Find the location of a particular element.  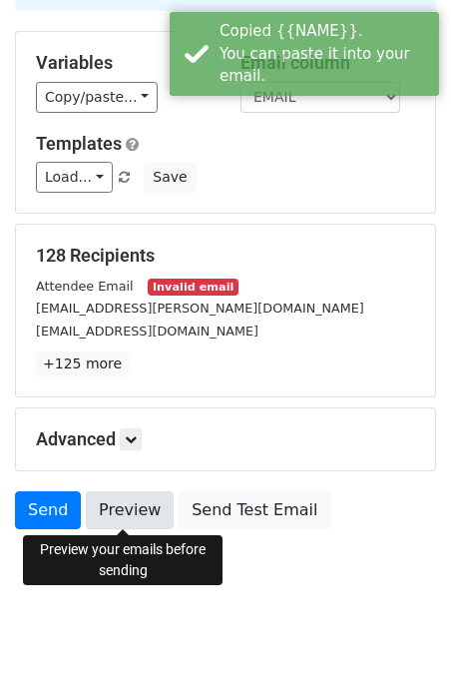

small: Invalid email is located at coordinates (193, 286).